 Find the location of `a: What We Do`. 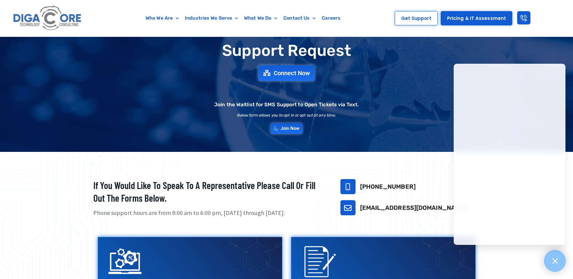

a: What We Do is located at coordinates (261, 18).